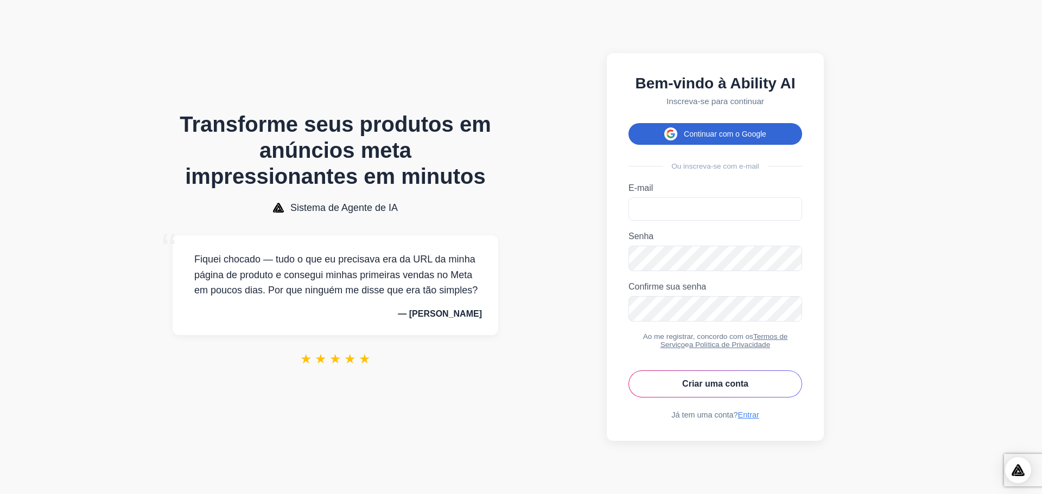  What do you see at coordinates (715, 384) in the screenshot?
I see `font: Criar uma conta` at bounding box center [715, 384].